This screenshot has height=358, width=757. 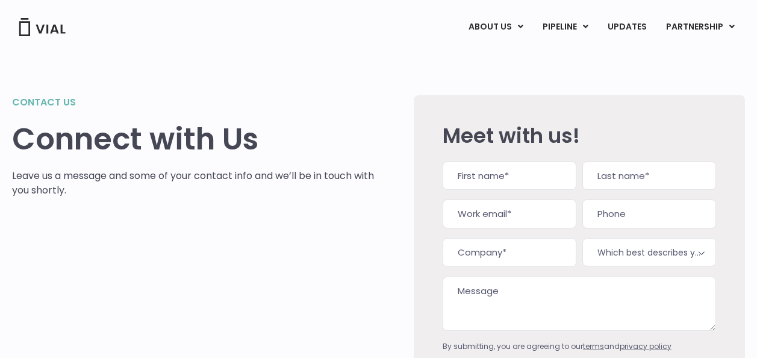 What do you see at coordinates (194, 102) in the screenshot?
I see `h2: Contact us` at bounding box center [194, 102].